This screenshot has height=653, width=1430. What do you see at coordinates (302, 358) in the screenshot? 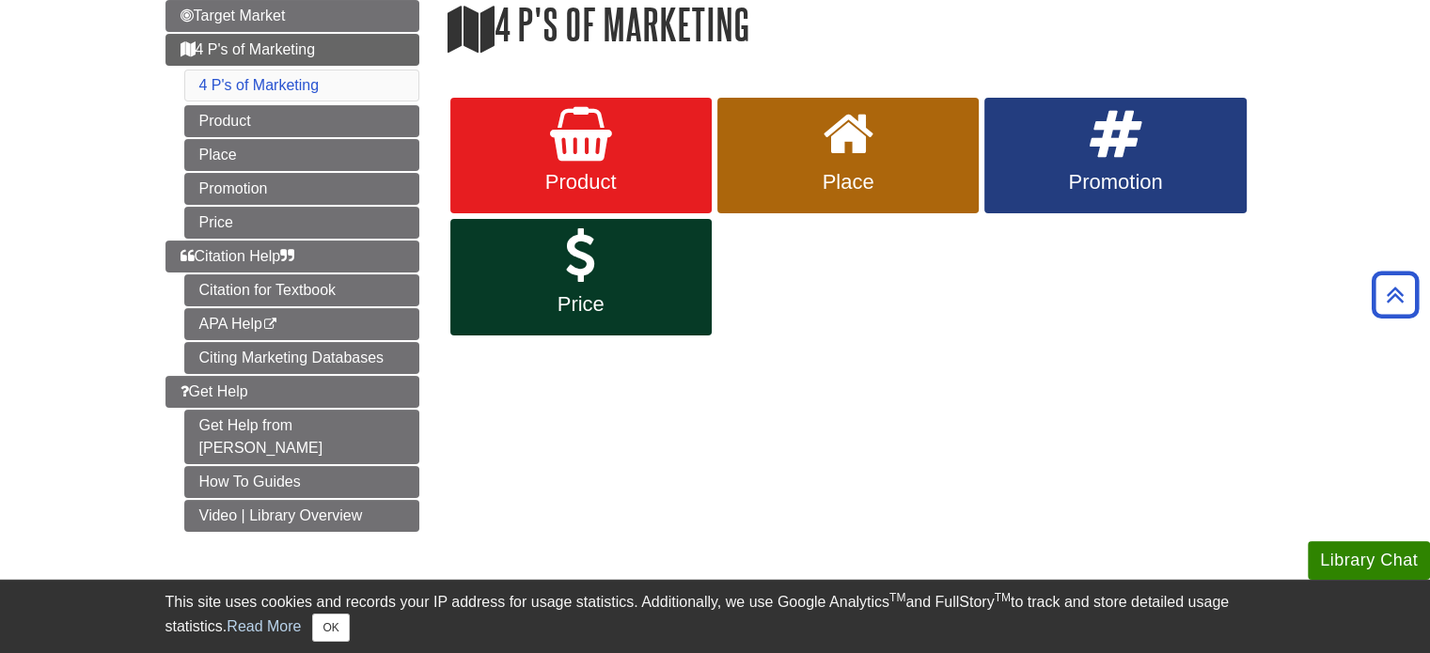
I see `a: Citing Marketing Databases` at bounding box center [302, 358].